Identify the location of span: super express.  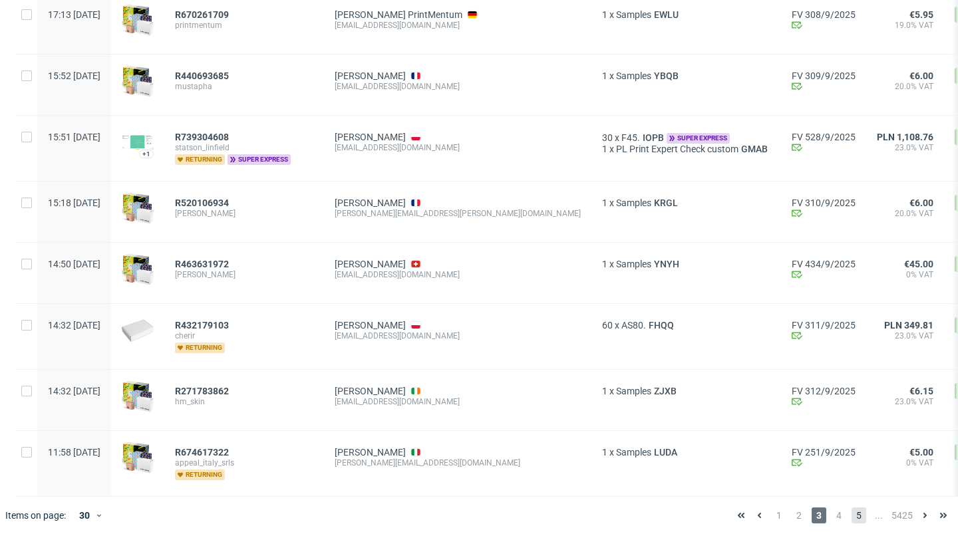
(698, 138).